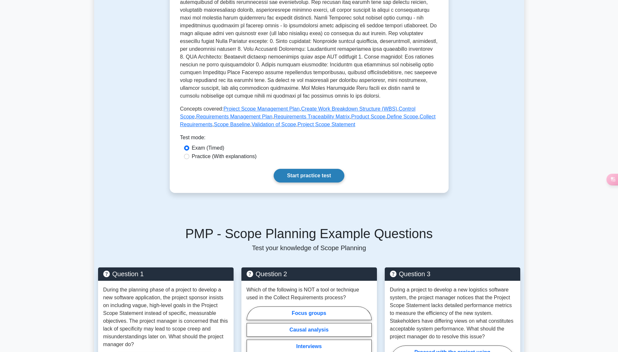 The image size is (618, 352). What do you see at coordinates (232, 124) in the screenshot?
I see `a: Scope Baseline` at bounding box center [232, 124].